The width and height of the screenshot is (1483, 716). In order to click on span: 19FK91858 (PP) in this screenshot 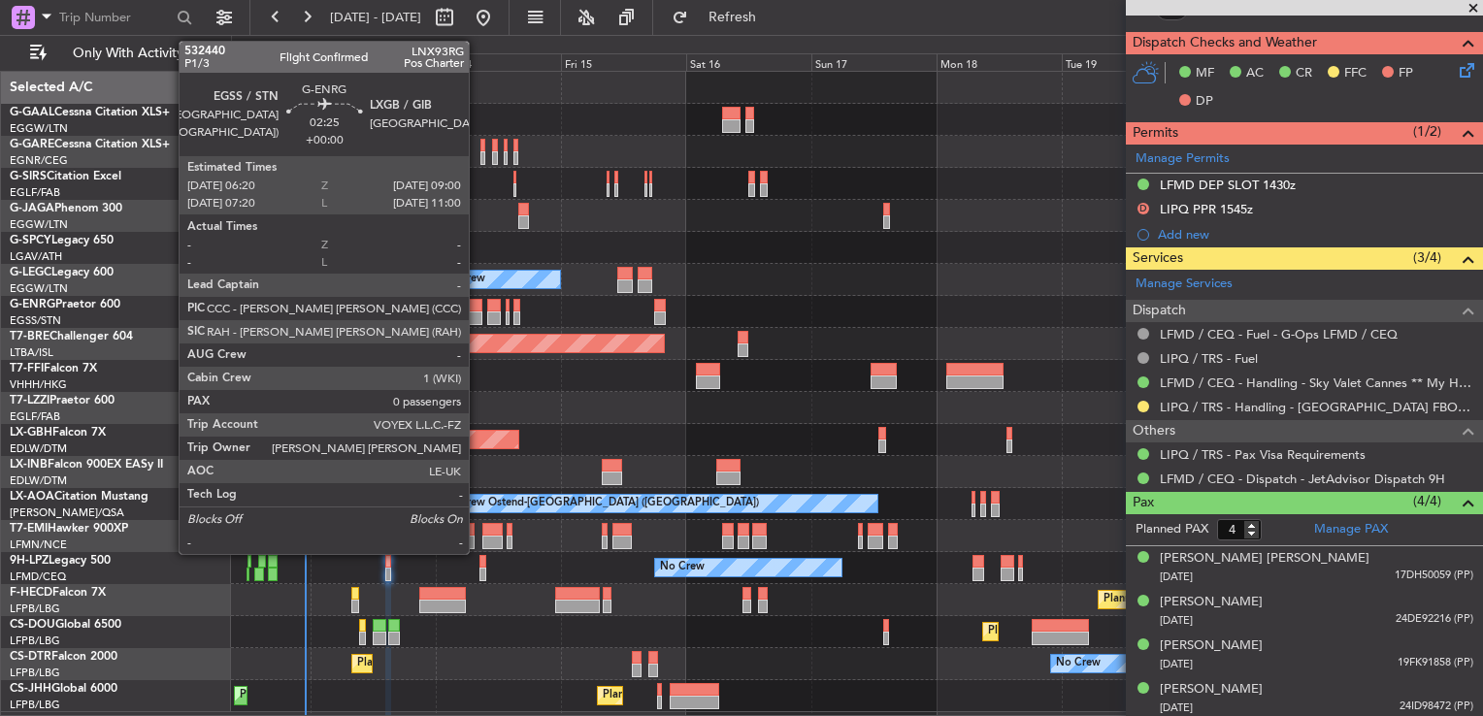, I will do `click(1436, 663)`.